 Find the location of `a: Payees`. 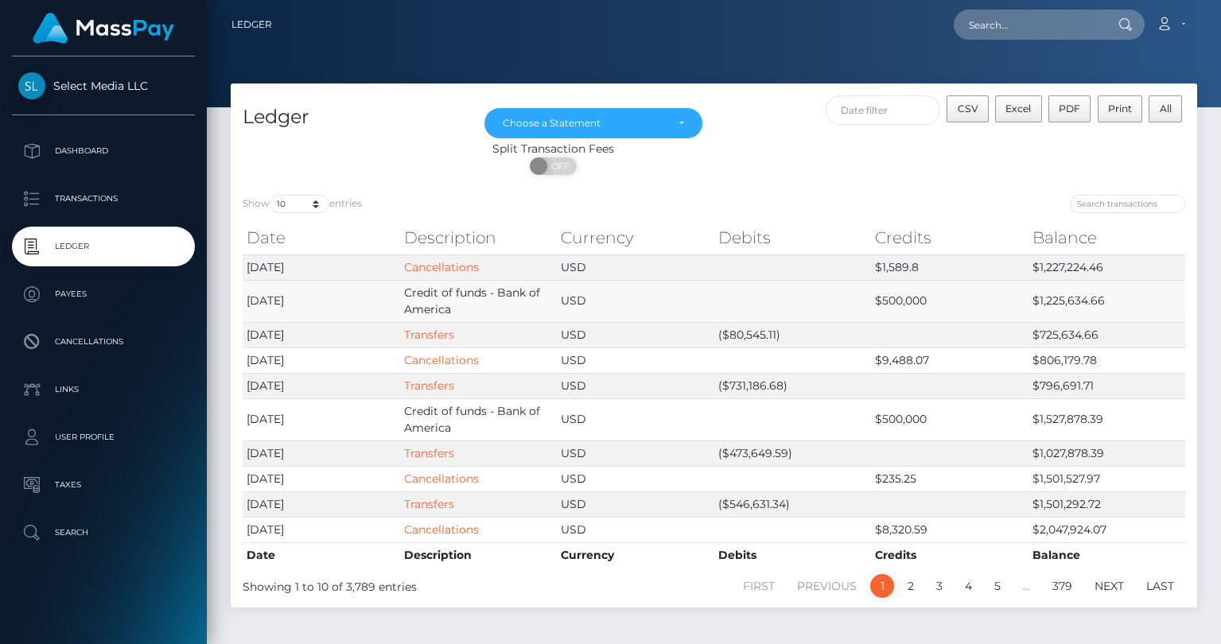

a: Payees is located at coordinates (103, 294).